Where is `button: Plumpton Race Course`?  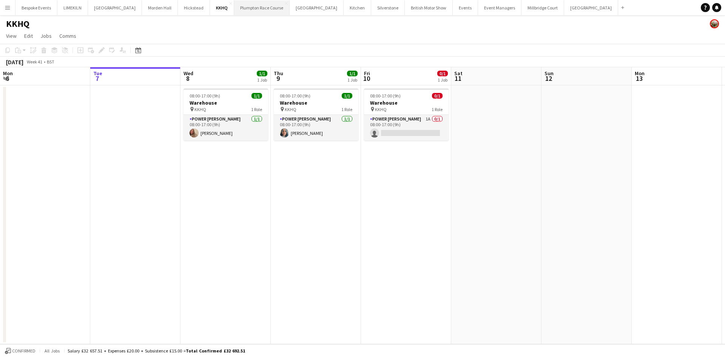 button: Plumpton Race Course is located at coordinates (262, 8).